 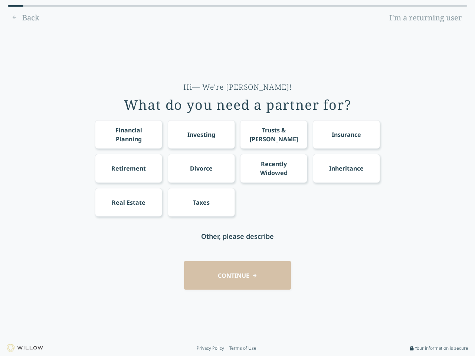 I want to click on div: What do you need a partner for?, so click(x=238, y=105).